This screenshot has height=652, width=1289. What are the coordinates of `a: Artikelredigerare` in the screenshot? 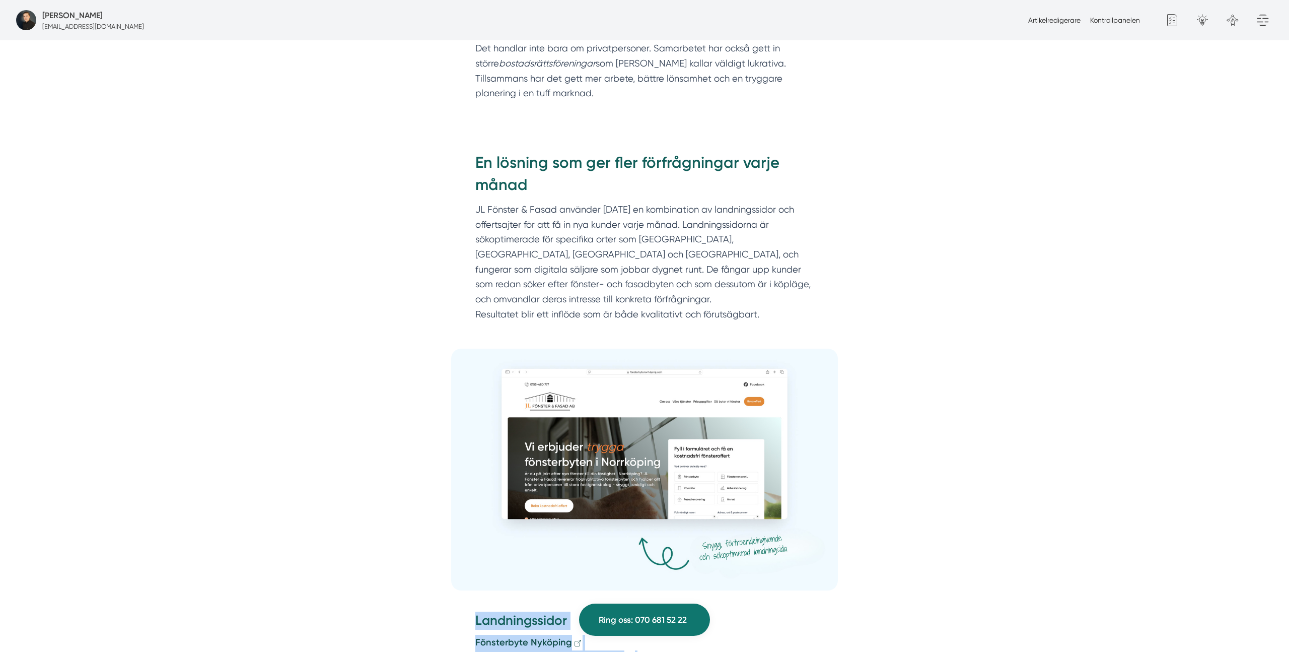 It's located at (1055, 20).